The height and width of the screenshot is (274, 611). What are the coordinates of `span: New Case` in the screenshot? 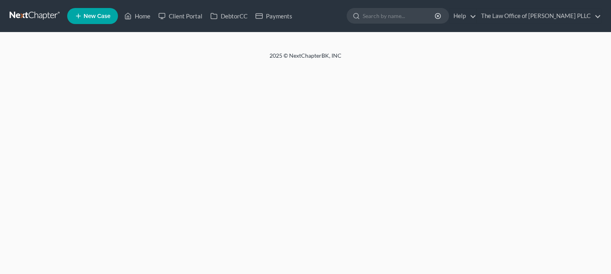 It's located at (97, 16).